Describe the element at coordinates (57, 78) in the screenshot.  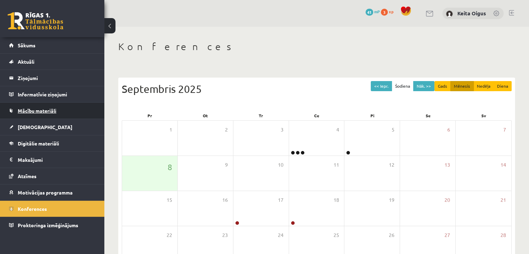
I see `legend: Ziņojumi` at that location.